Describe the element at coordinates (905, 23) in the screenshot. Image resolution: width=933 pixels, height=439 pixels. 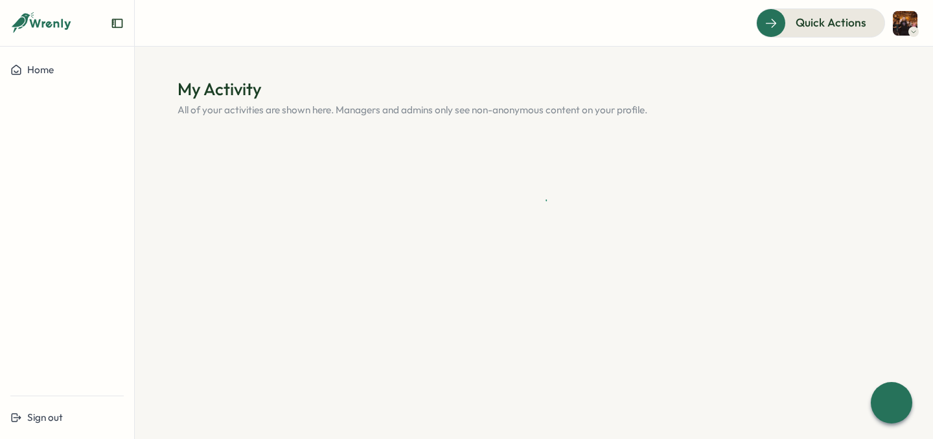
I see `button: Bradley Jones` at that location.